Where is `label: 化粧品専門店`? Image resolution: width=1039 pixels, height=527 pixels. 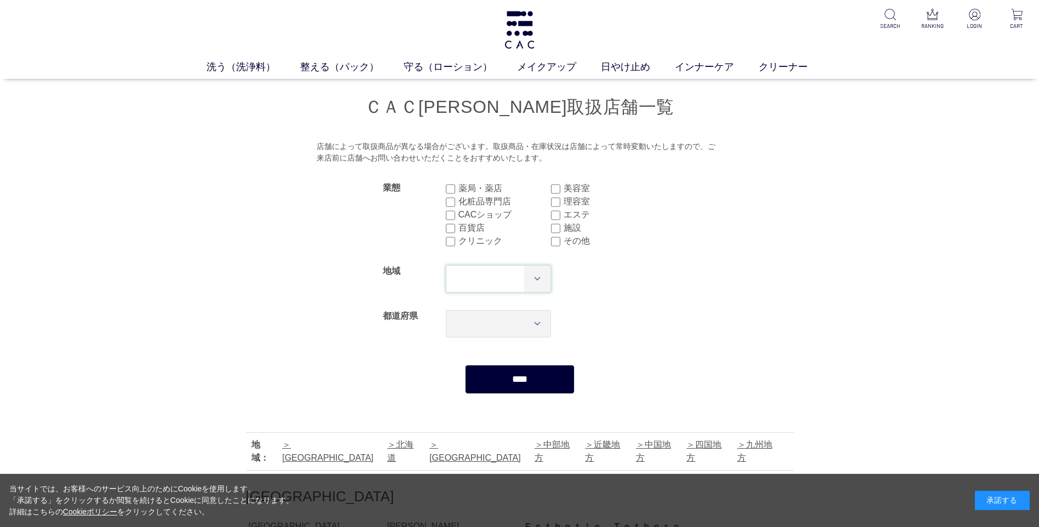 label: 化粧品専門店 is located at coordinates (504, 202).